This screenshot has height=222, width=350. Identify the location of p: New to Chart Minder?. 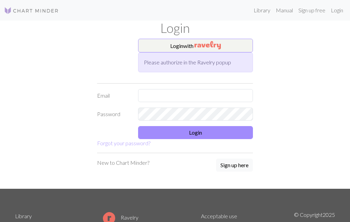
(123, 162).